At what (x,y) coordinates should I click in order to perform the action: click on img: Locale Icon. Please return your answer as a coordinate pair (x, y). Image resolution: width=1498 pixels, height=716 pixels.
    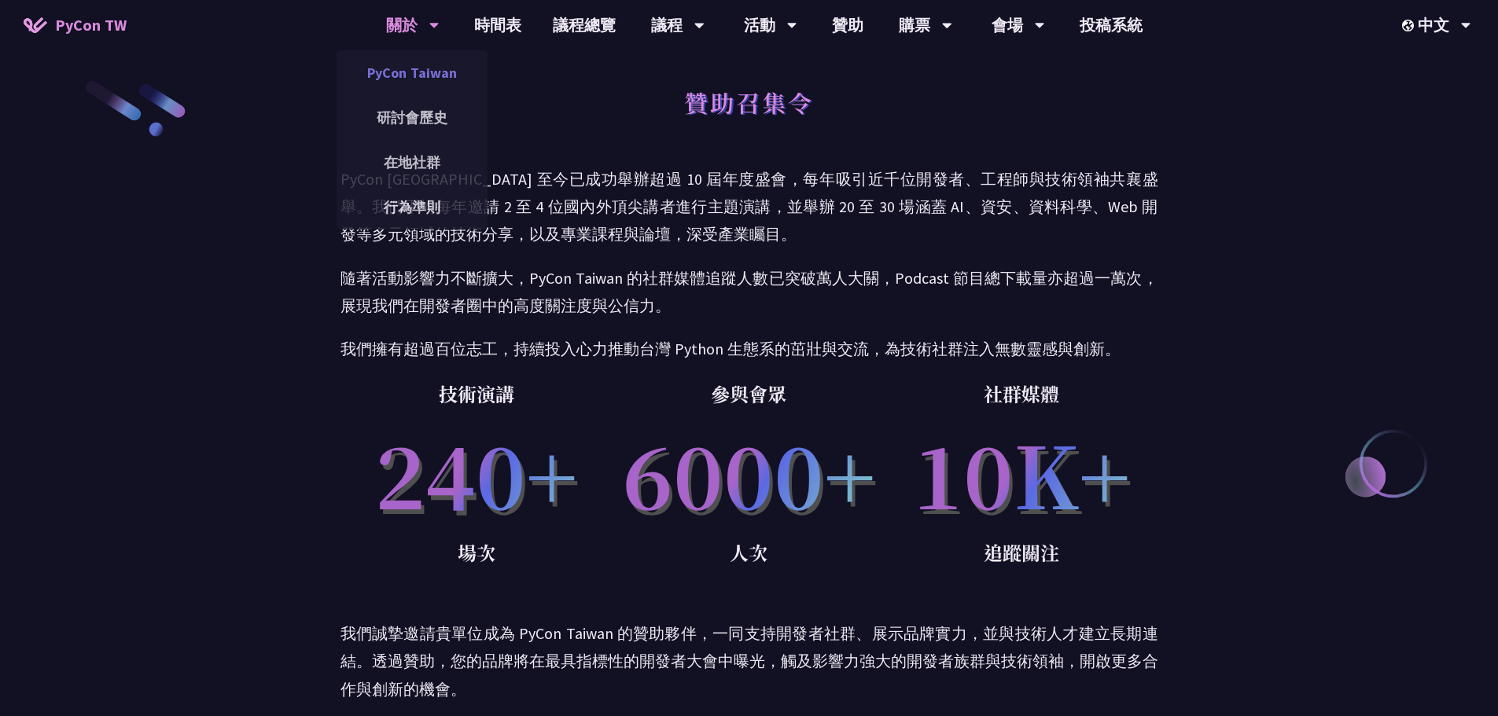
    Looking at the image, I should click on (1410, 25).